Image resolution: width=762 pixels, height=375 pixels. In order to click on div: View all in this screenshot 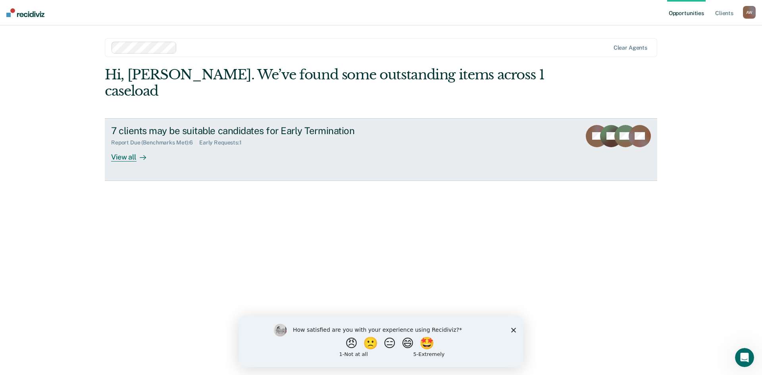, I will do `click(133, 154)`.